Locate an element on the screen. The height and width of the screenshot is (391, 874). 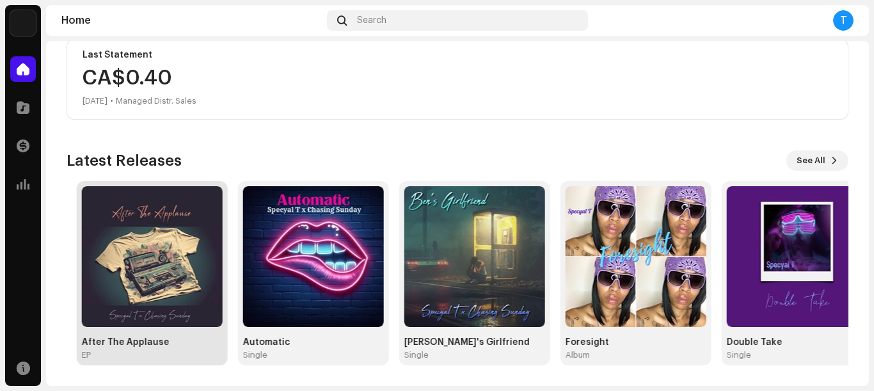
img: 9eb19016-c7bd-4e52-9309-546d49acfa99 is located at coordinates (475, 257).